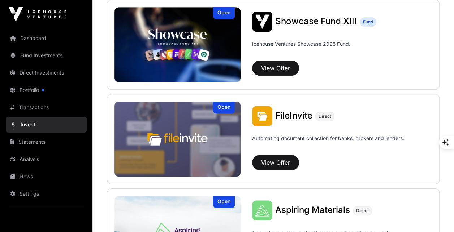 This screenshot has width=454, height=232. Describe the element at coordinates (46, 90) in the screenshot. I see `a: Portfolio` at that location.